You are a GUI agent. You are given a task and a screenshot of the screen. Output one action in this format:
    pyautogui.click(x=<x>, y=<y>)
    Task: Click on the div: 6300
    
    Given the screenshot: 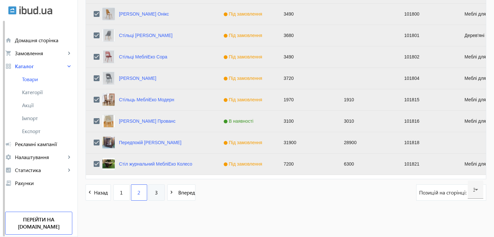 What is the action you would take?
    pyautogui.click(x=367, y=164)
    